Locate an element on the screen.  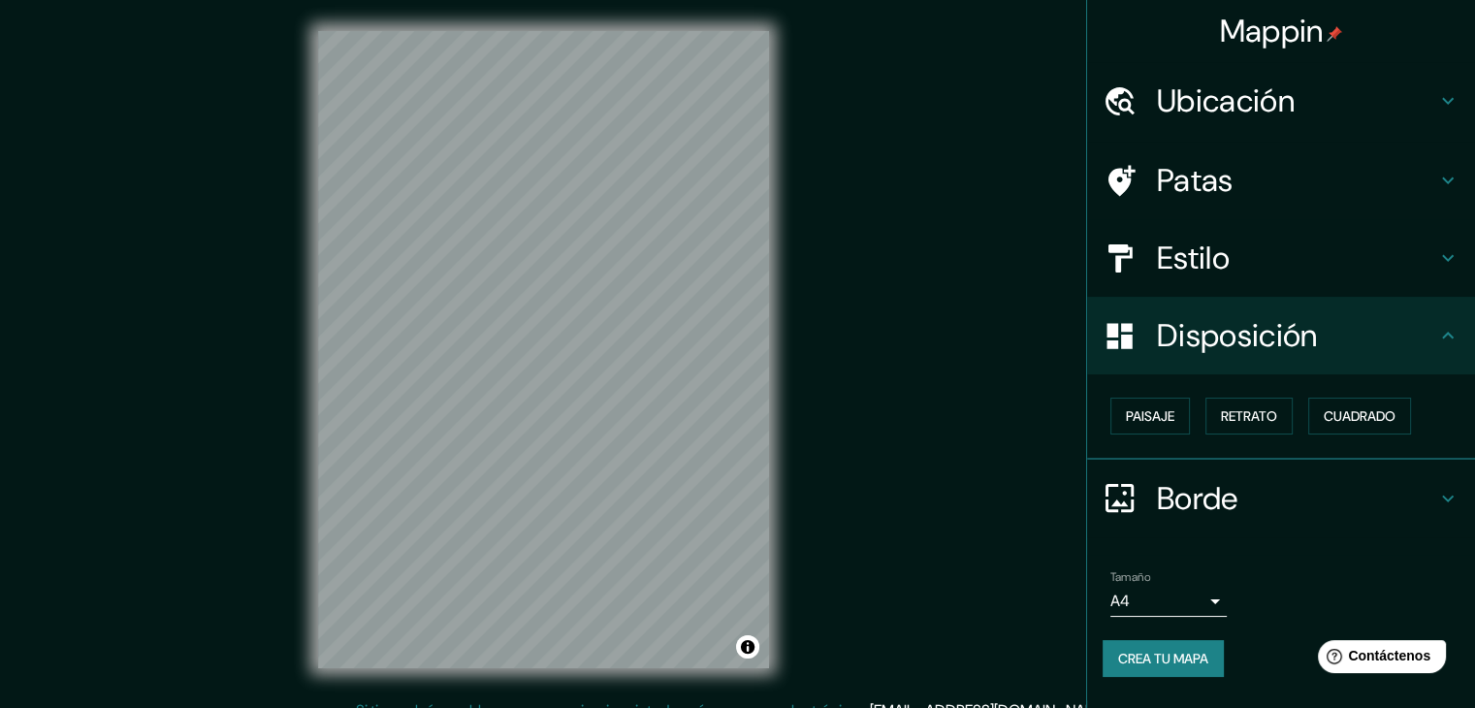
font: Ubicación is located at coordinates (1225, 101).